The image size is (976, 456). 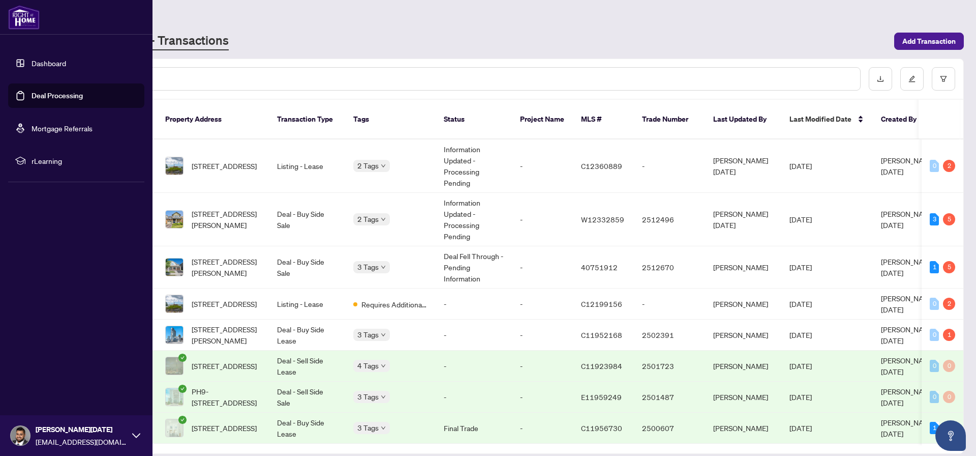 What do you see at coordinates (602, 304) in the screenshot?
I see `span: C12199156` at bounding box center [602, 304].